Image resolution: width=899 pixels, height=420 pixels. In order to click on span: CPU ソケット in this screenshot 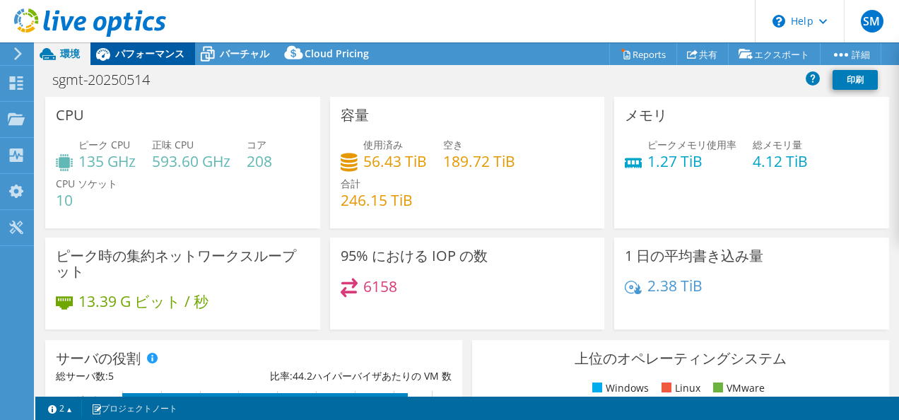, I will do `click(86, 183)`.